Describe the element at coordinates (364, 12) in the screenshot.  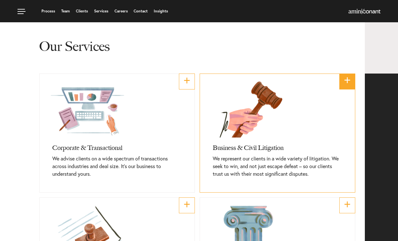
I see `a: Home` at that location.